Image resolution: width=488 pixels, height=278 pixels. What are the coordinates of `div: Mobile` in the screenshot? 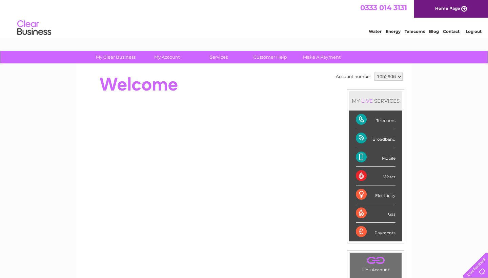 It's located at (375, 157).